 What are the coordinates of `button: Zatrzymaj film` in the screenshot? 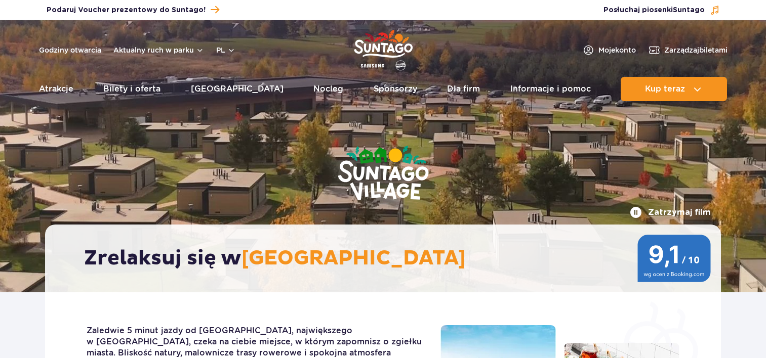 It's located at (670, 213).